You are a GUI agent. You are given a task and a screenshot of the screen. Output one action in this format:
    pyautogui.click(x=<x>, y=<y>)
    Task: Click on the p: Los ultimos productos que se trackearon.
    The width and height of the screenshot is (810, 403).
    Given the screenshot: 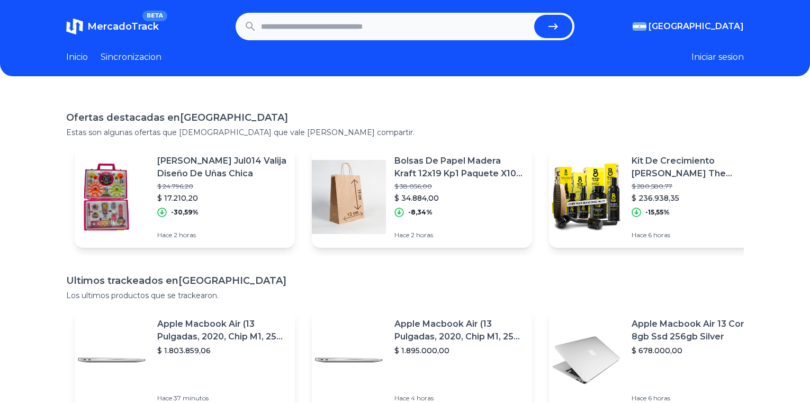 What is the action you would take?
    pyautogui.click(x=405, y=295)
    